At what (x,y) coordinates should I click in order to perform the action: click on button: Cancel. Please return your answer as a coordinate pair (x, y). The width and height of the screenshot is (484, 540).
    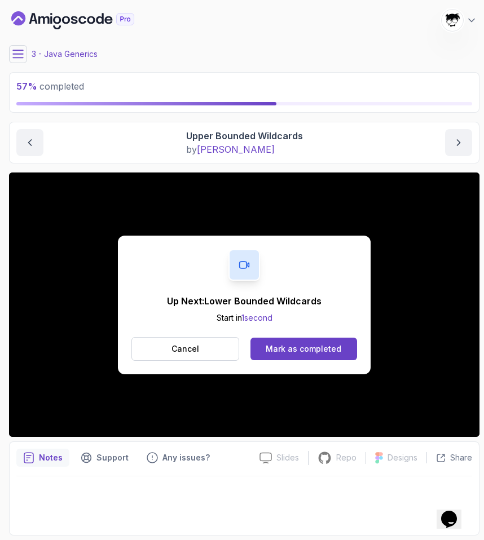
    Looking at the image, I should click on (185, 349).